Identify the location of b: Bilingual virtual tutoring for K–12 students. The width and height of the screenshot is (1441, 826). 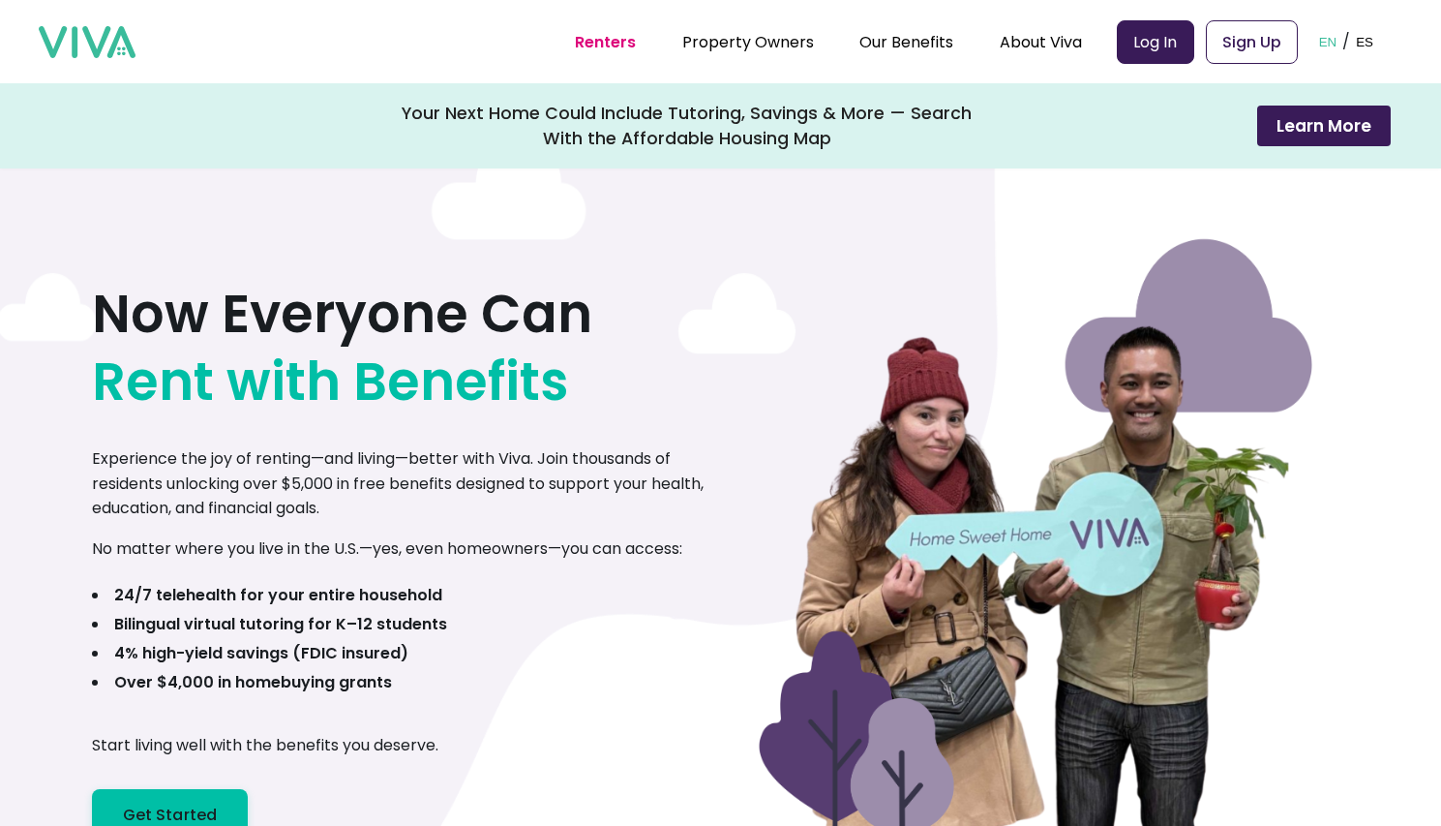
(281, 623).